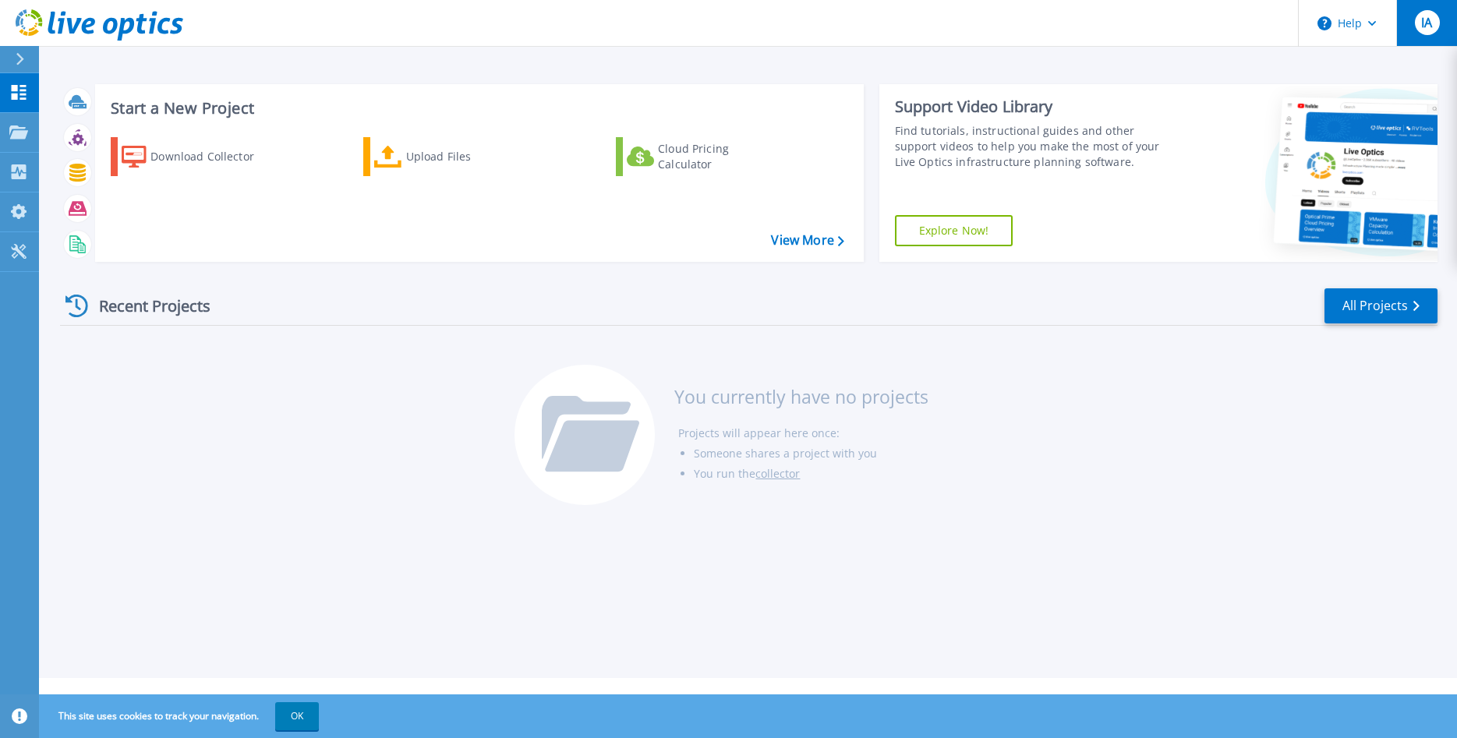 This screenshot has width=1457, height=738. What do you see at coordinates (477, 108) in the screenshot?
I see `h3: Start a New Project` at bounding box center [477, 108].